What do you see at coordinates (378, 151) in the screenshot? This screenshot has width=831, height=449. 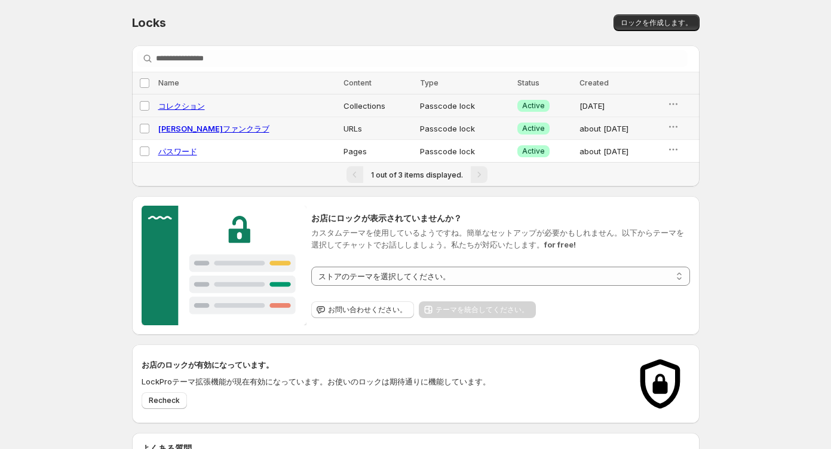 I see `td: Pages` at bounding box center [378, 151].